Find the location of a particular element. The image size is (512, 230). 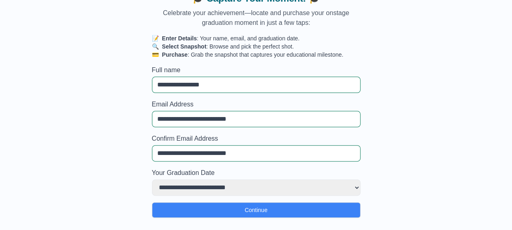

label: Your Graduation Date is located at coordinates (256, 173).